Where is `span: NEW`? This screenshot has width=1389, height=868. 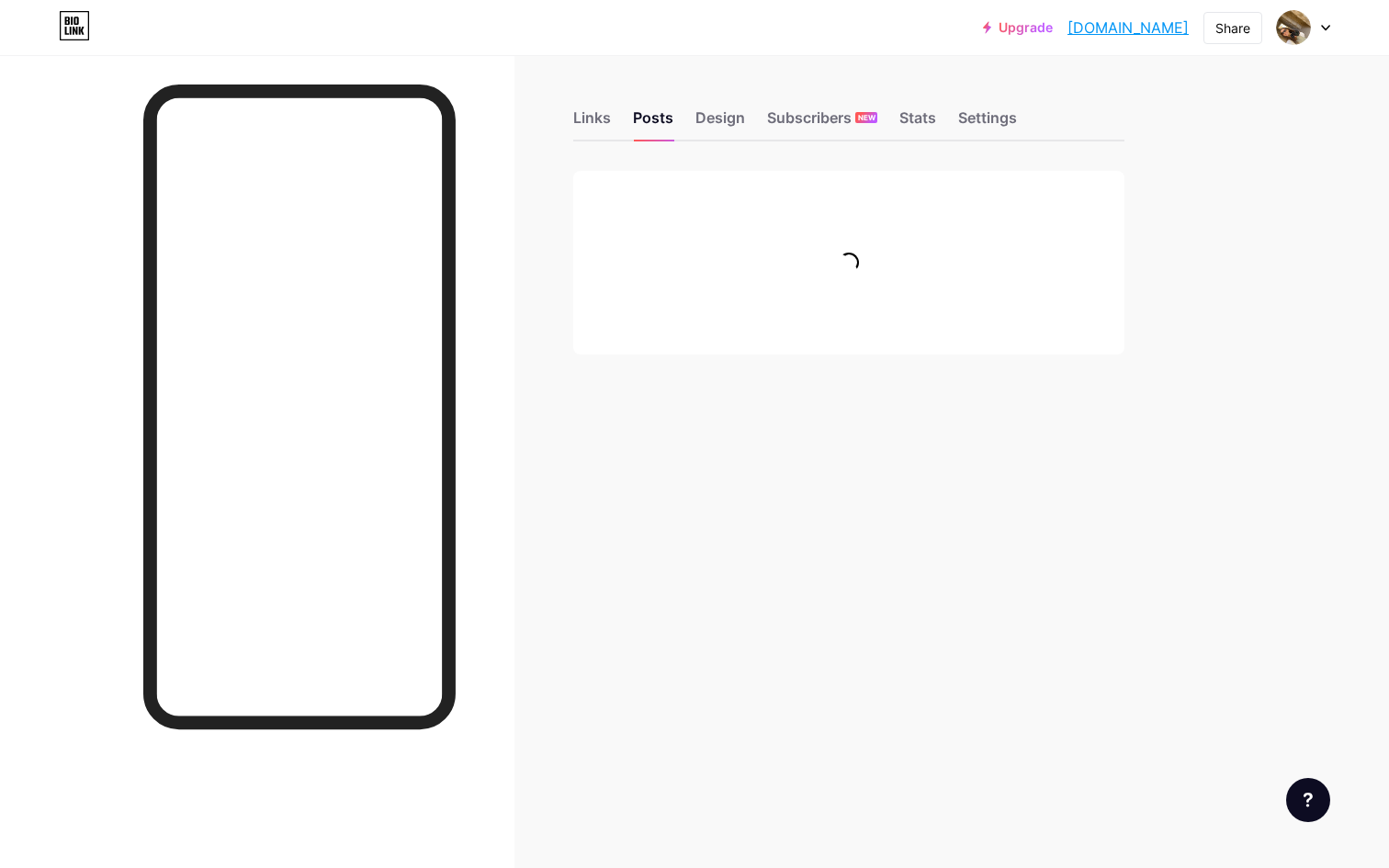 span: NEW is located at coordinates (866, 118).